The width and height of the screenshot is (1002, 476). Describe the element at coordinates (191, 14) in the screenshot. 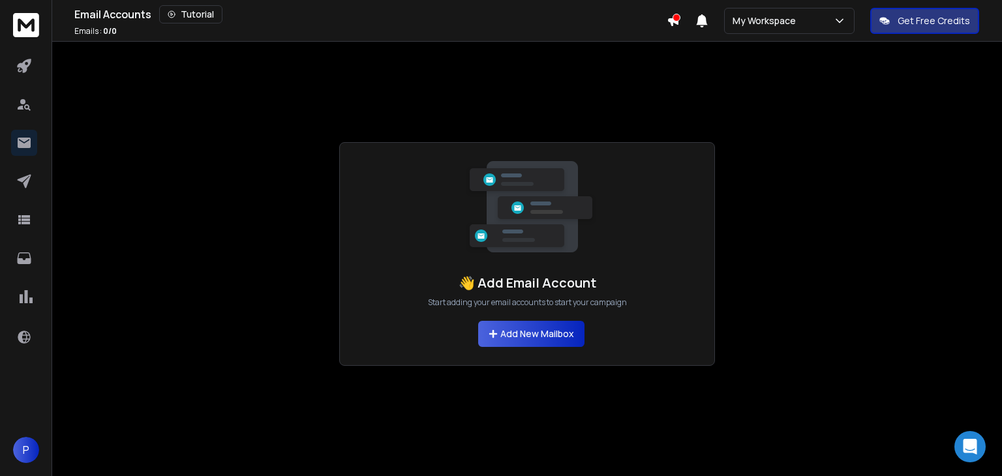

I see `button: Tutorial` at that location.